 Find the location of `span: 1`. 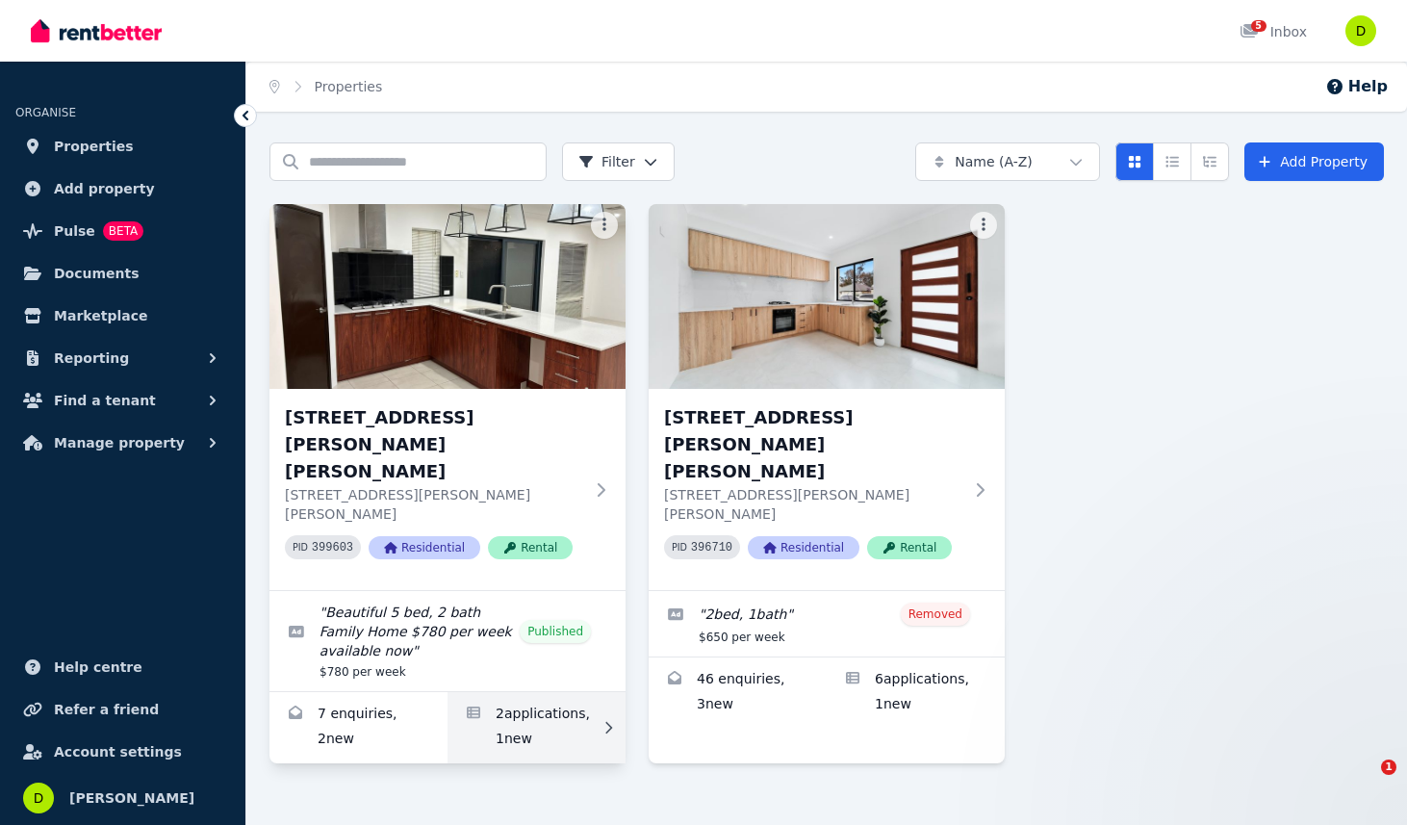

span: 1 is located at coordinates (1389, 767).